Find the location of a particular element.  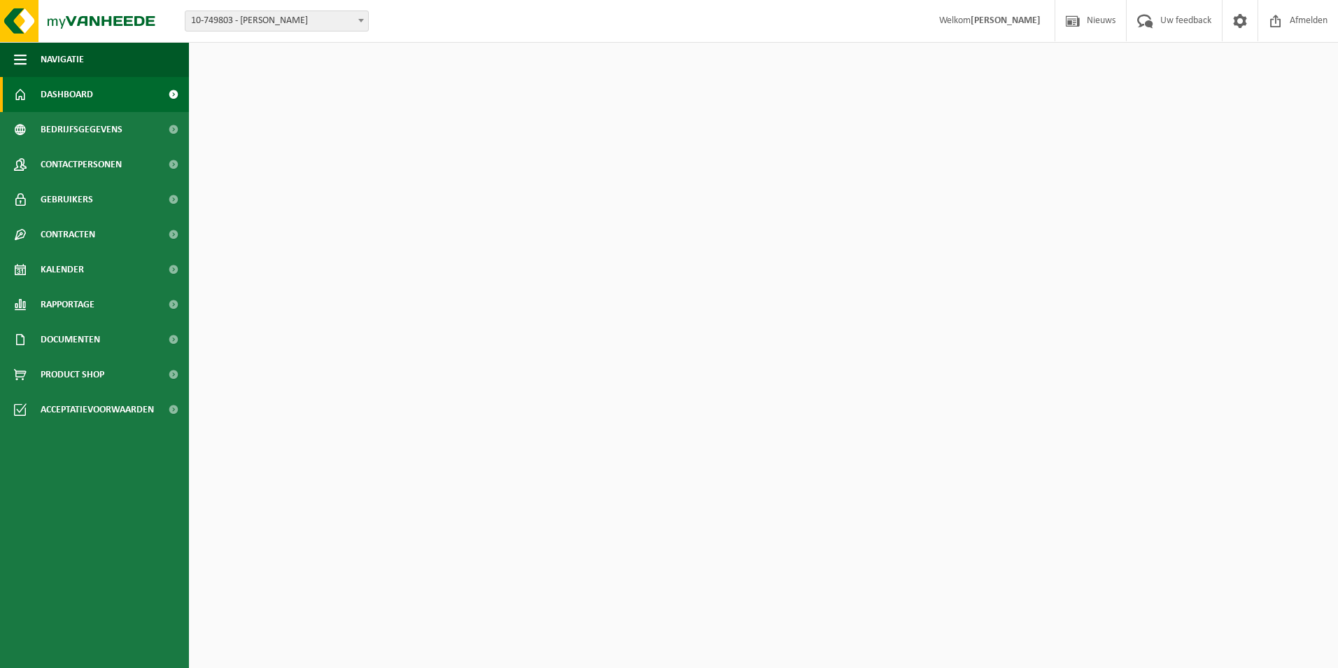

span: Kalender is located at coordinates (62, 269).